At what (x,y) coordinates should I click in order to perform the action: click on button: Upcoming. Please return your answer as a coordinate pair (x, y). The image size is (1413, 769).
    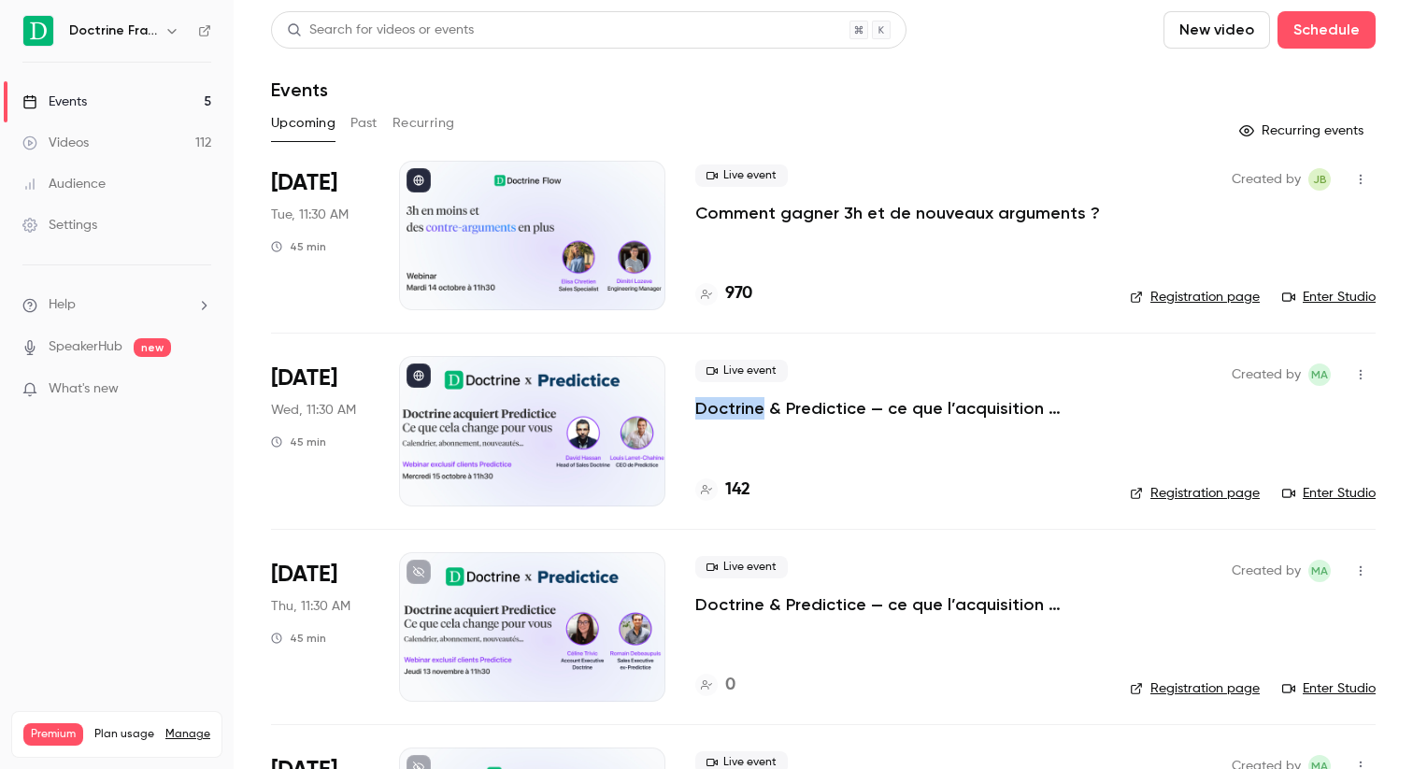
    Looking at the image, I should click on (303, 123).